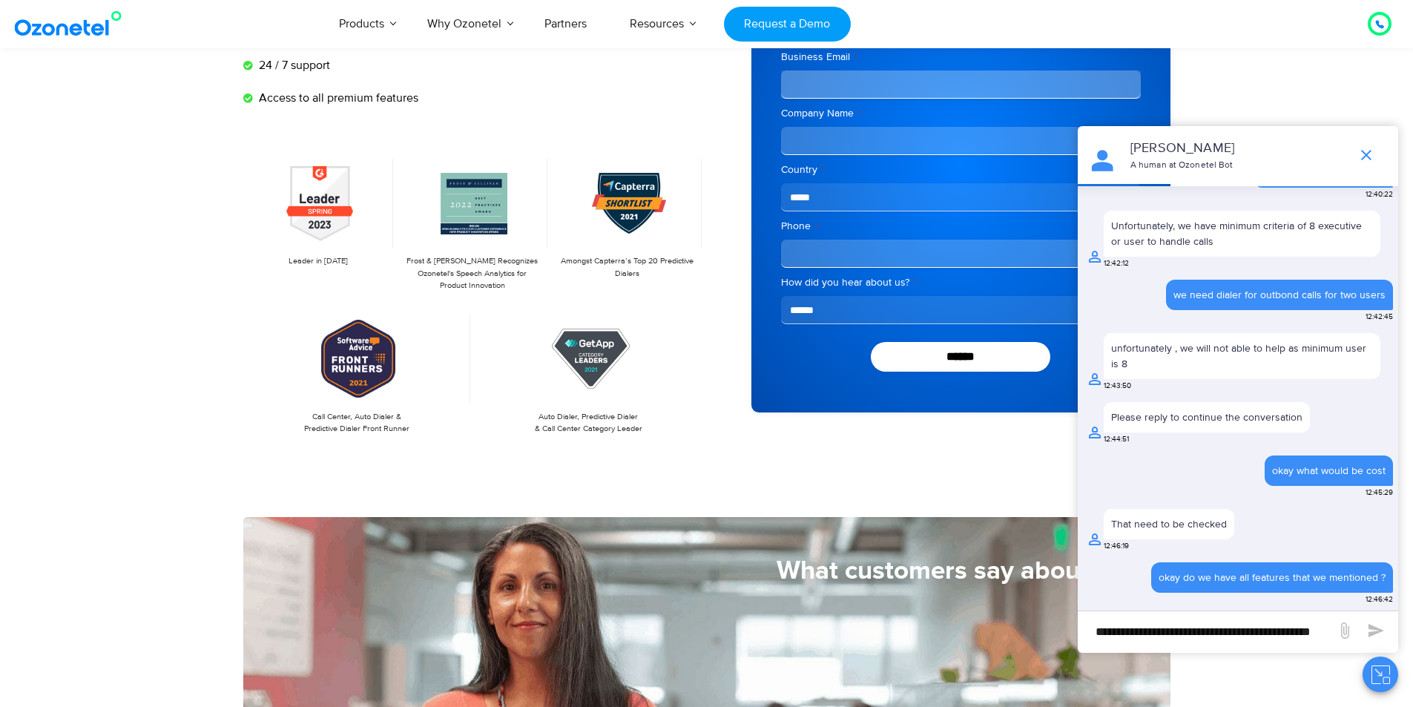  What do you see at coordinates (1329, 470) in the screenshot?
I see `div: okay what would be cost` at bounding box center [1329, 470].